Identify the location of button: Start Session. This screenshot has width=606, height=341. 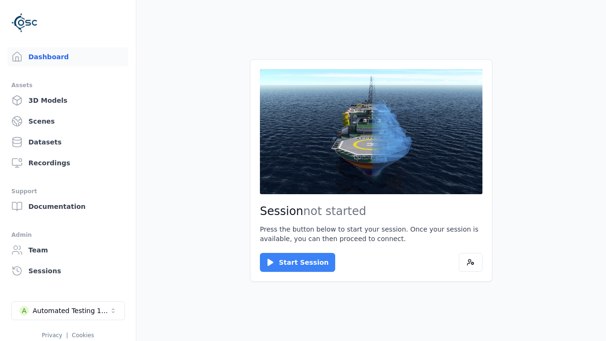
(297, 262).